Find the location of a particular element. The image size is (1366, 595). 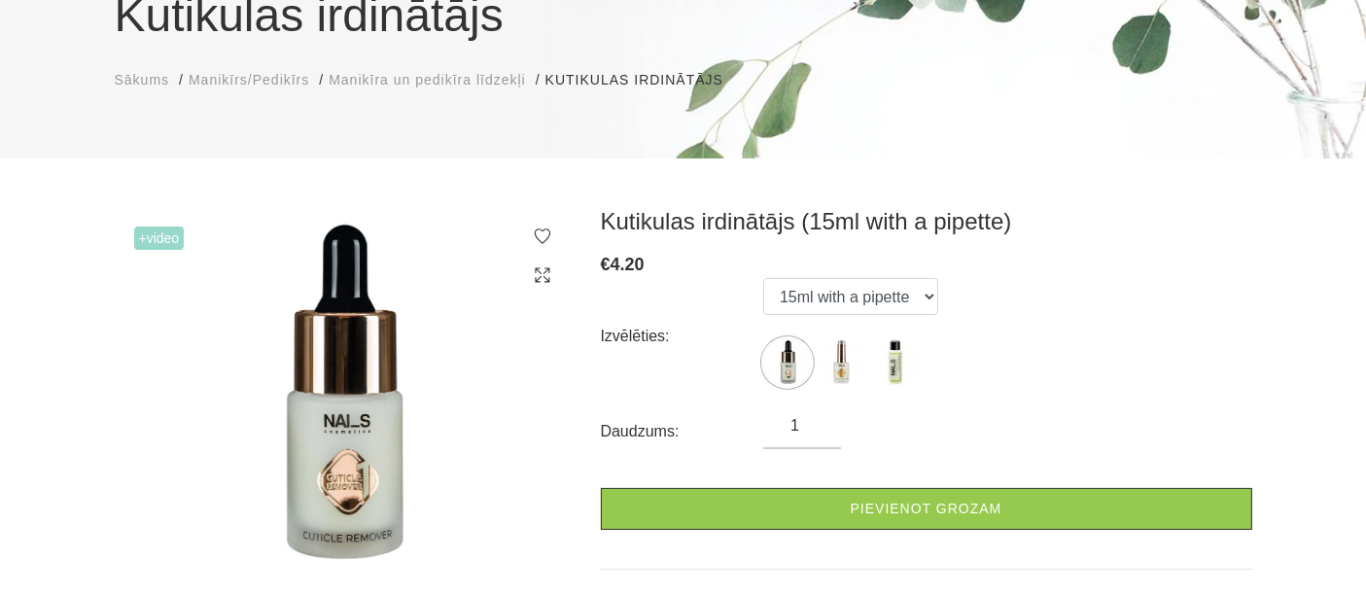

span: Manikīra un pedikīra līdzekļi is located at coordinates (427, 80).